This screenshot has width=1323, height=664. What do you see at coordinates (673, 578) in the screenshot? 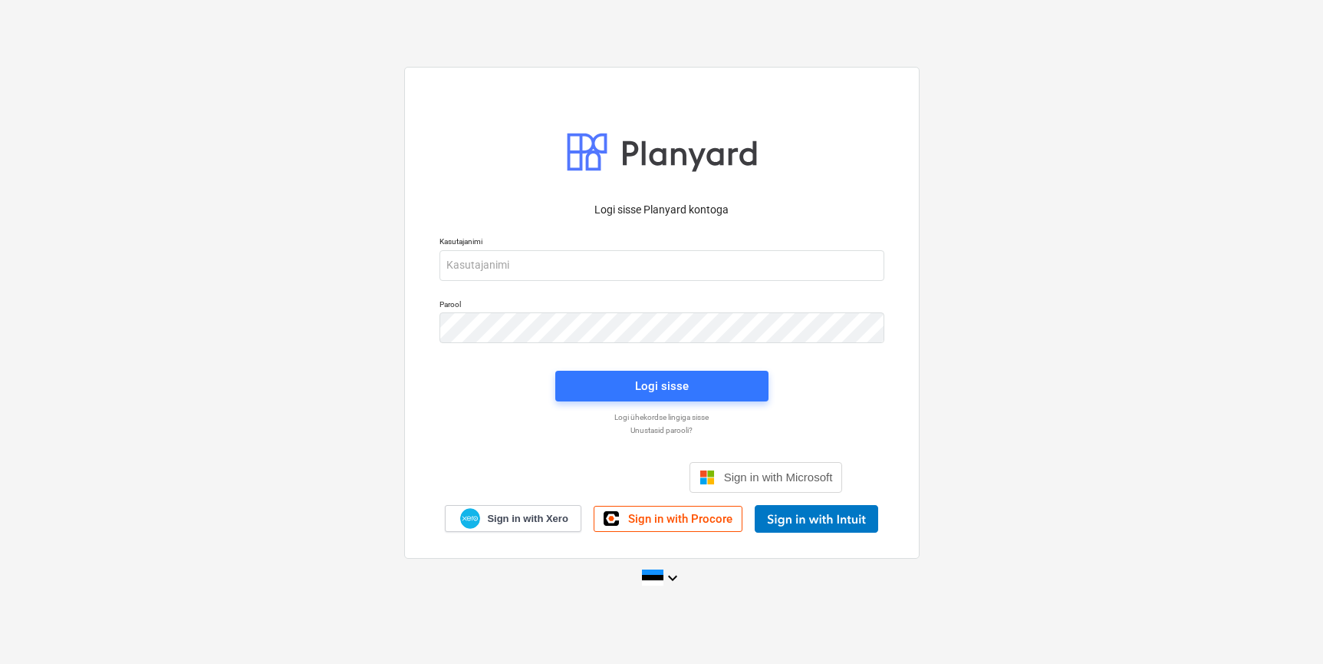
I see `i: keyboard_arrow_down` at bounding box center [673, 578].